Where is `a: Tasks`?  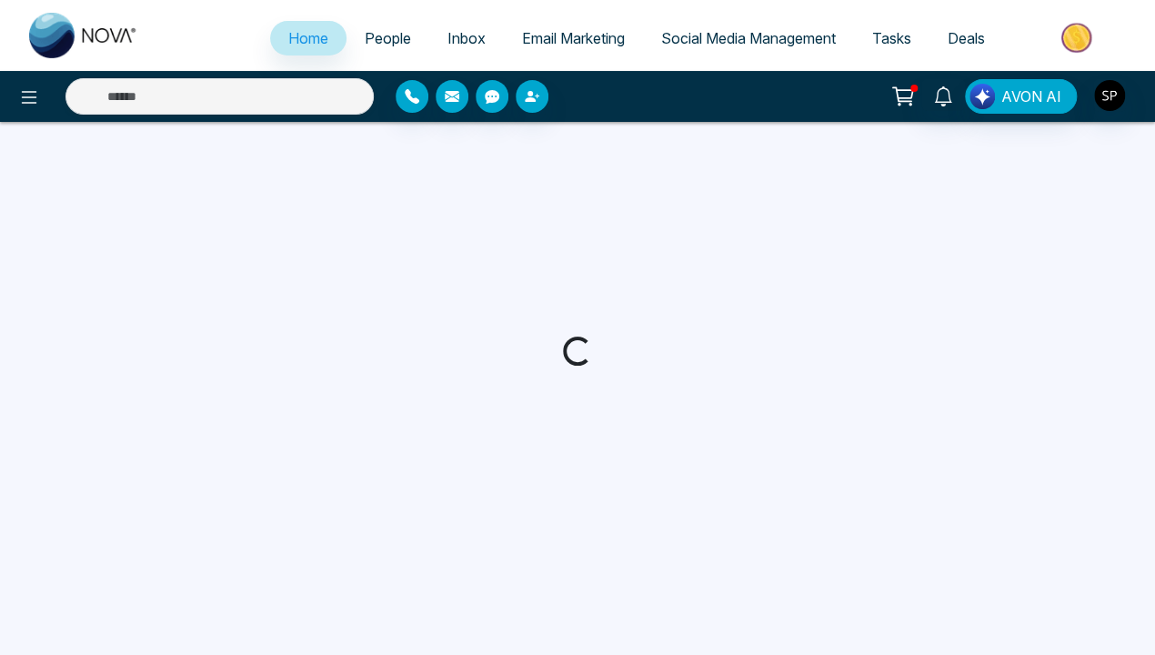
a: Tasks is located at coordinates (891, 38).